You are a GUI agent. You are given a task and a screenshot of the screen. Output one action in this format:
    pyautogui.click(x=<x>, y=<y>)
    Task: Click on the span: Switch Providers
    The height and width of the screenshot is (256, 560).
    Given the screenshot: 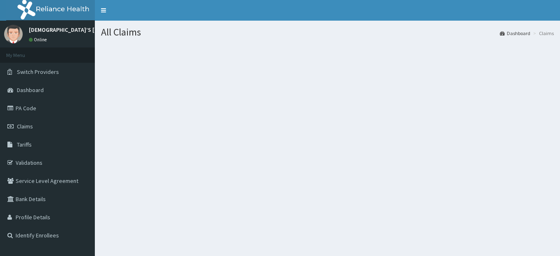 What is the action you would take?
    pyautogui.click(x=38, y=72)
    